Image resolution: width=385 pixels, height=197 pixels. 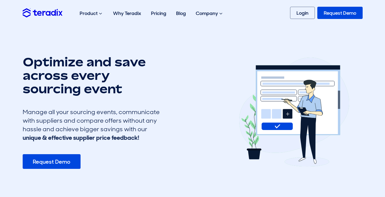 What do you see at coordinates (96, 125) in the screenshot?
I see `div: Manage all your sourcing events, communicate with suppliers and compare offers without any hassle...` at bounding box center [96, 125].